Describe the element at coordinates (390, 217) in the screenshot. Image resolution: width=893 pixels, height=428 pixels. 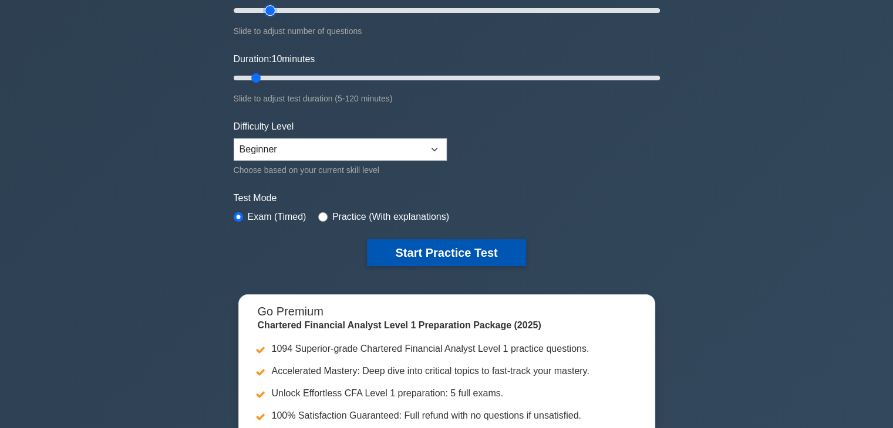
I see `label: Practice (With explanations)` at that location.